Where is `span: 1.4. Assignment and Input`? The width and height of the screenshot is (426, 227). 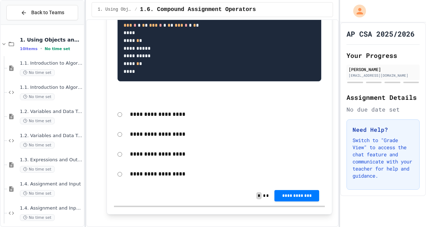
span: 1.4. Assignment and Input is located at coordinates (51, 184).